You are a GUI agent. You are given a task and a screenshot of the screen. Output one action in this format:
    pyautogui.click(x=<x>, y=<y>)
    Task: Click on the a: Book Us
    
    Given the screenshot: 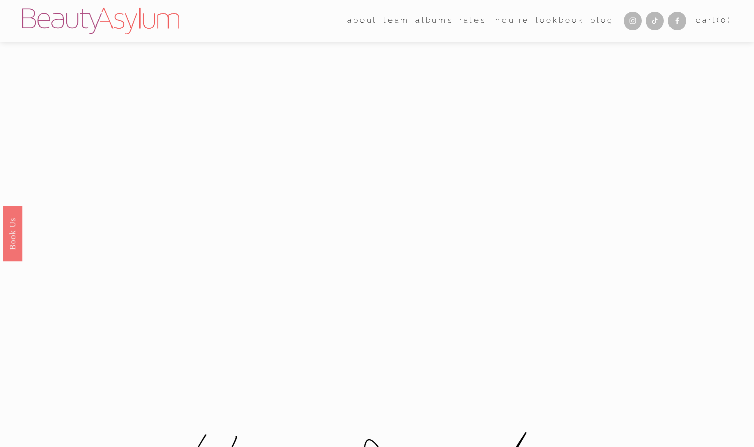 What is the action you would take?
    pyautogui.click(x=12, y=233)
    